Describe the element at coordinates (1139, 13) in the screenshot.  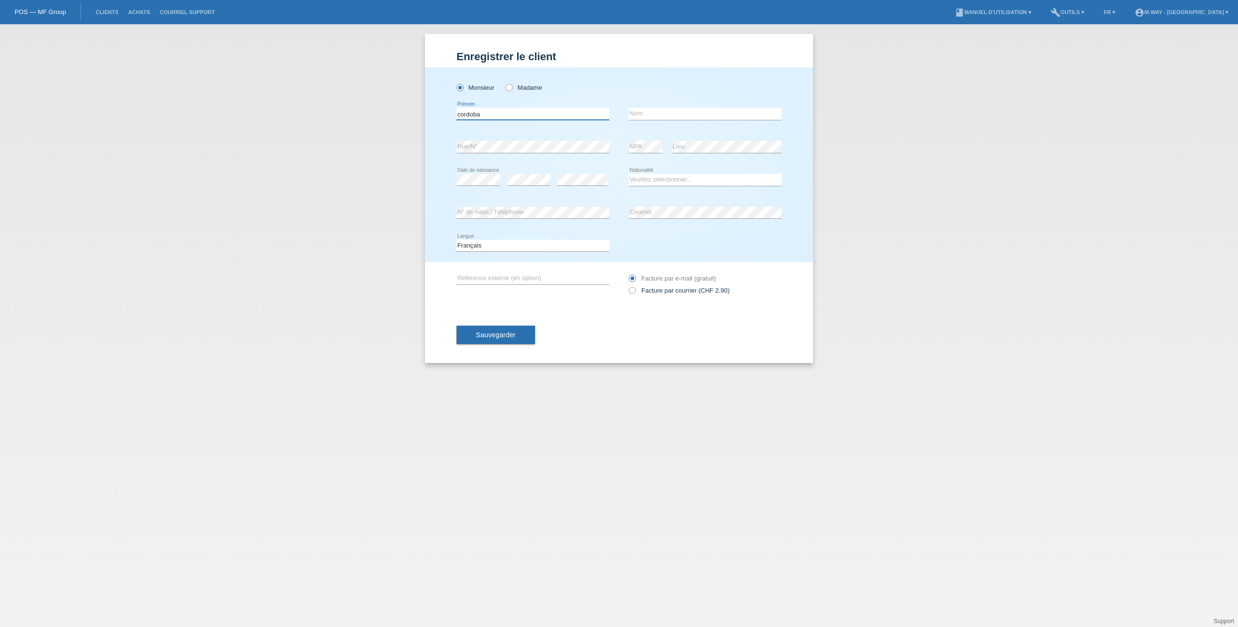
I see `i: account_circle` at that location.